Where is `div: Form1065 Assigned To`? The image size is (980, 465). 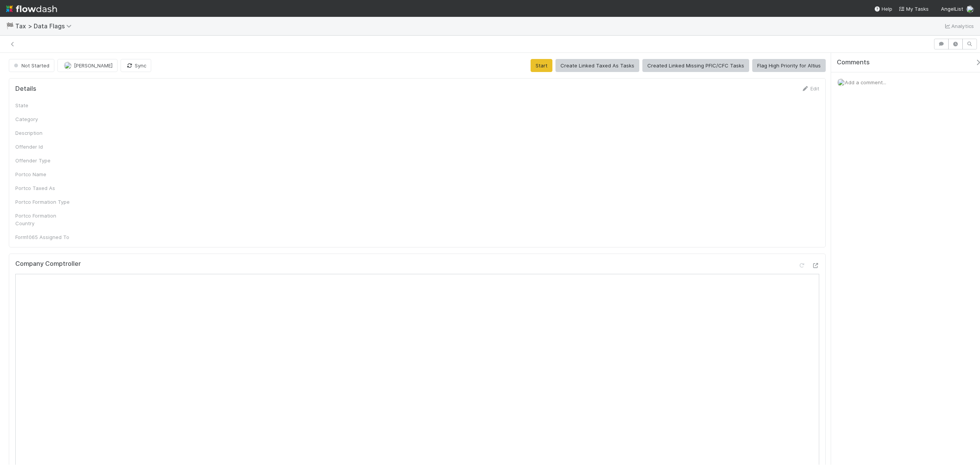
div: Form1065 Assigned To is located at coordinates (44, 237).